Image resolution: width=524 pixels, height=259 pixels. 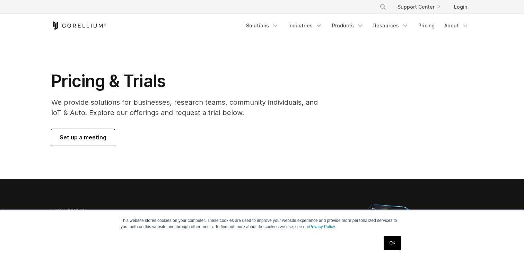 I want to click on a: Privacy Policy., so click(x=322, y=226).